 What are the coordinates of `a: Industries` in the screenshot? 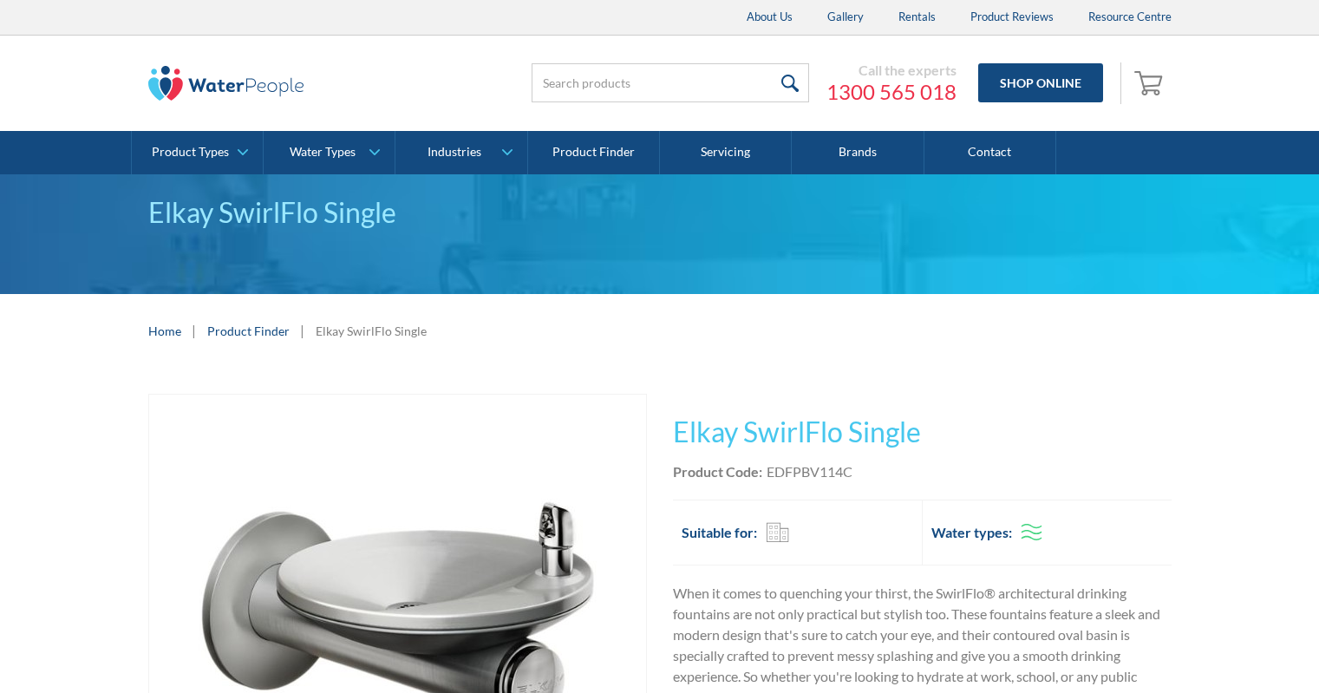 It's located at (461, 153).